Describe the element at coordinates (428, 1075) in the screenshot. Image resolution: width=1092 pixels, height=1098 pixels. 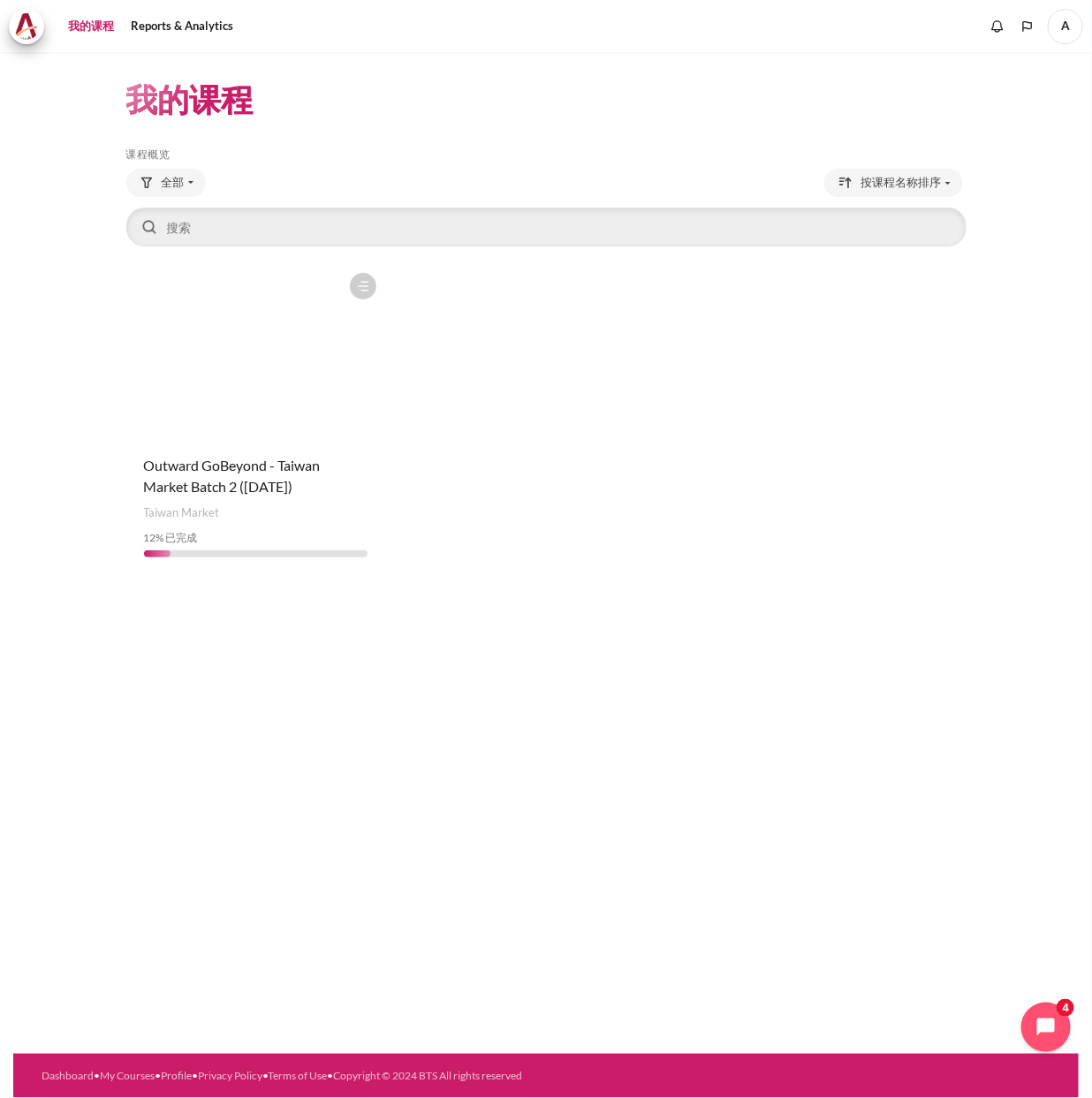
I see `a: Copyright © 2024 BTS All rights reserved` at that location.